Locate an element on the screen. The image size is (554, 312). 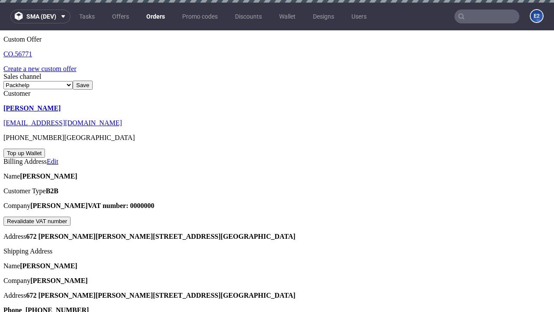
strong: B2B is located at coordinates (52, 160).